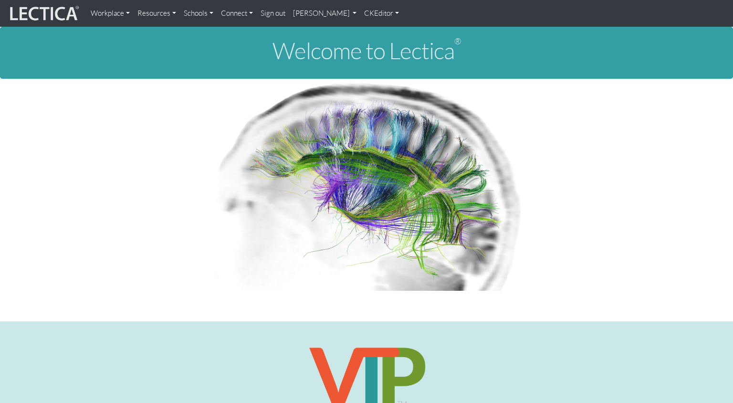 The height and width of the screenshot is (403, 733). Describe the element at coordinates (199, 13) in the screenshot. I see `a: Schools` at that location.